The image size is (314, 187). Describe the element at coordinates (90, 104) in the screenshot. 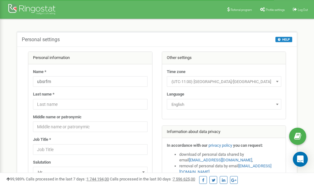

I see `input: Last name` at that location.